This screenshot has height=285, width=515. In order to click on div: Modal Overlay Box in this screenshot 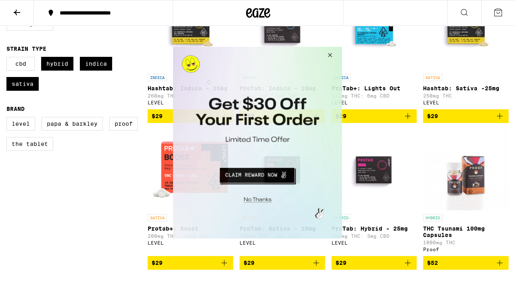, I will do `click(257, 143)`.